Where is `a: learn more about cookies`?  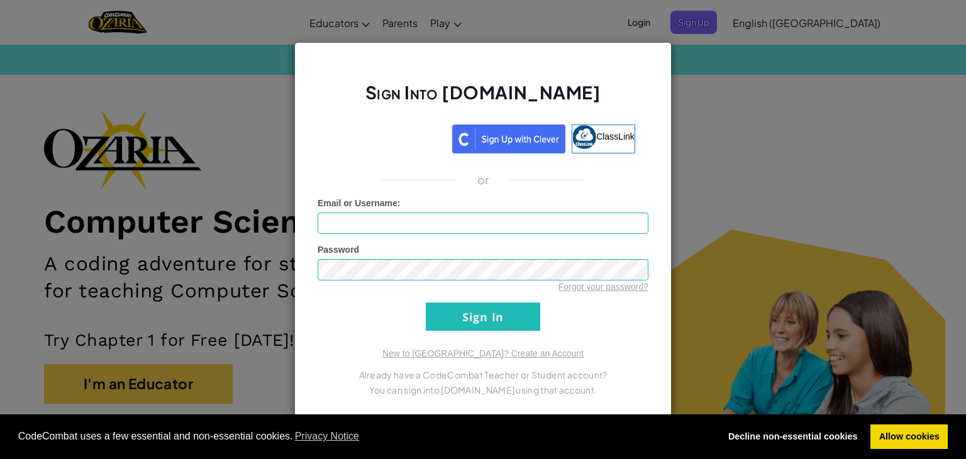
a: learn more about cookies is located at coordinates (327, 436).